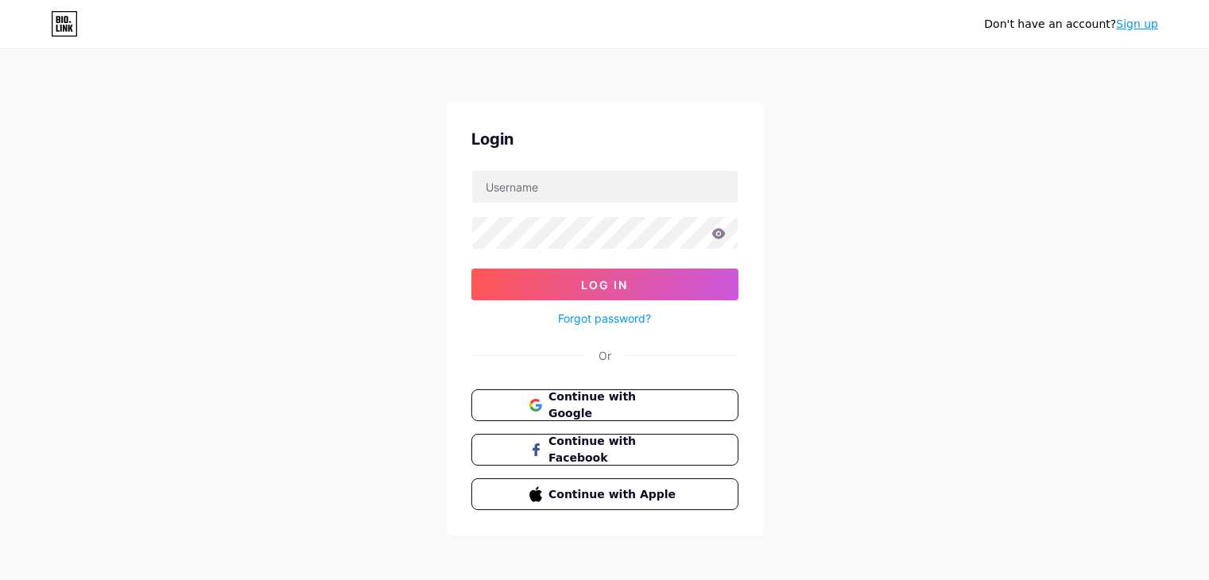 The height and width of the screenshot is (580, 1209). What do you see at coordinates (604, 318) in the screenshot?
I see `a: Forgot password?` at bounding box center [604, 318].